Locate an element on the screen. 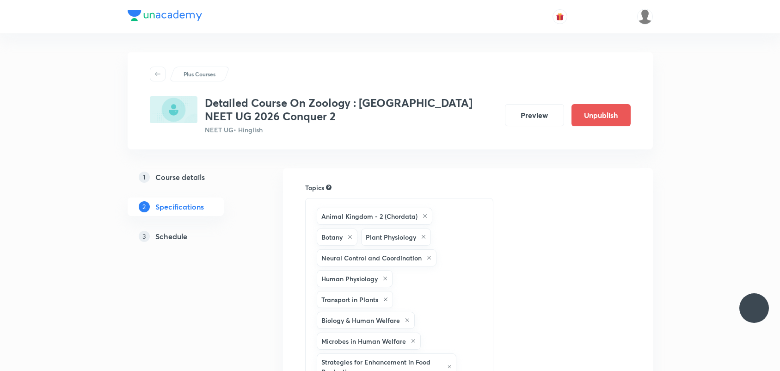  button: Unpublish is located at coordinates (601, 115).